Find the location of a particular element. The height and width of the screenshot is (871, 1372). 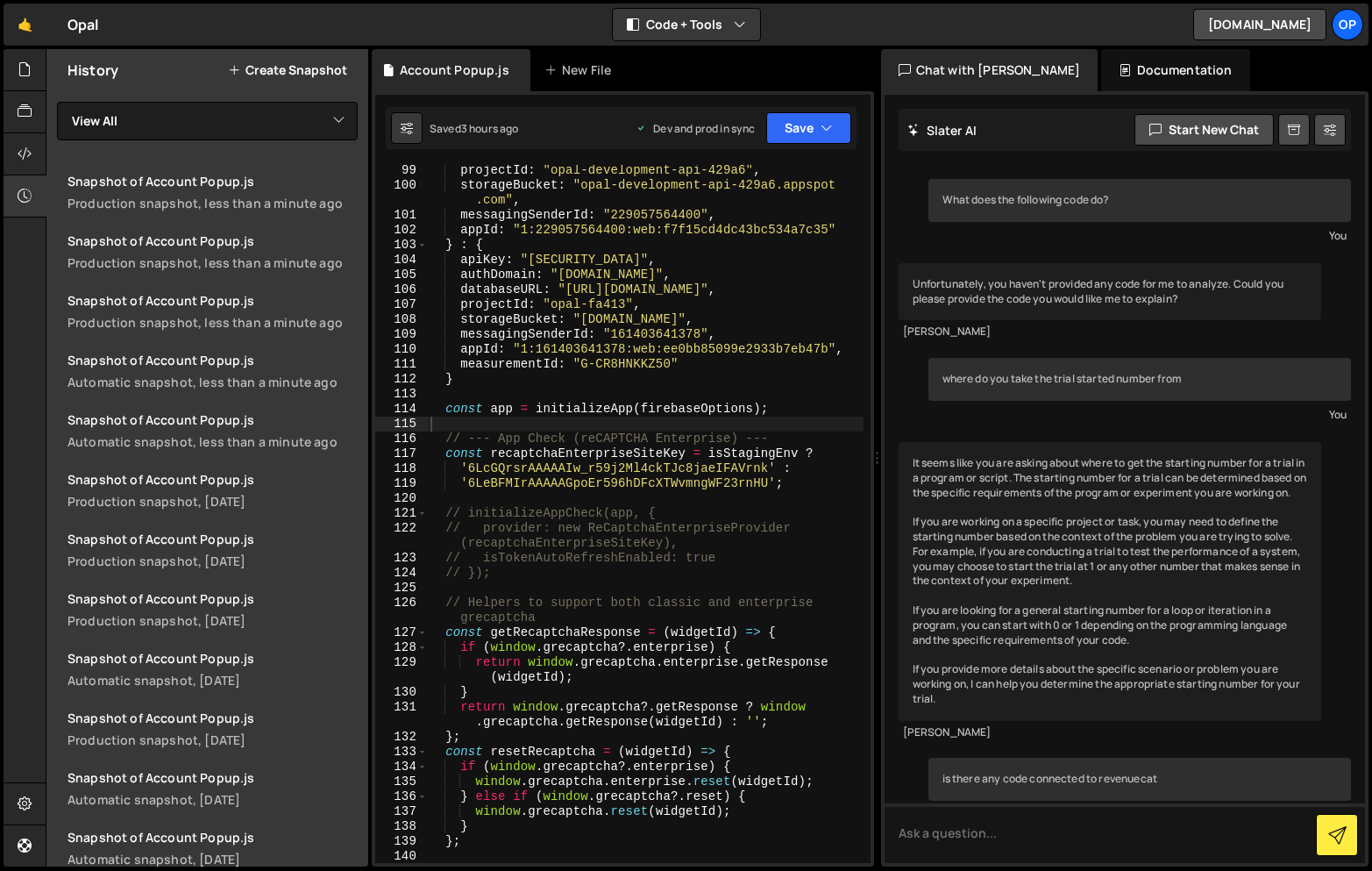

div: 103 is located at coordinates (402, 244).